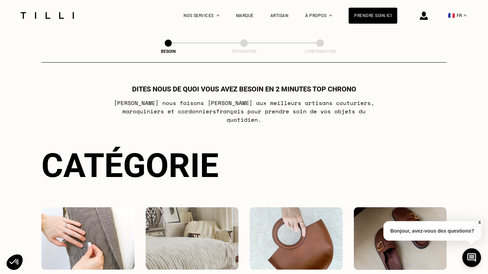 This screenshot has height=274, width=488. Describe the element at coordinates (466, 15) in the screenshot. I see `img: menu déroulant` at that location.